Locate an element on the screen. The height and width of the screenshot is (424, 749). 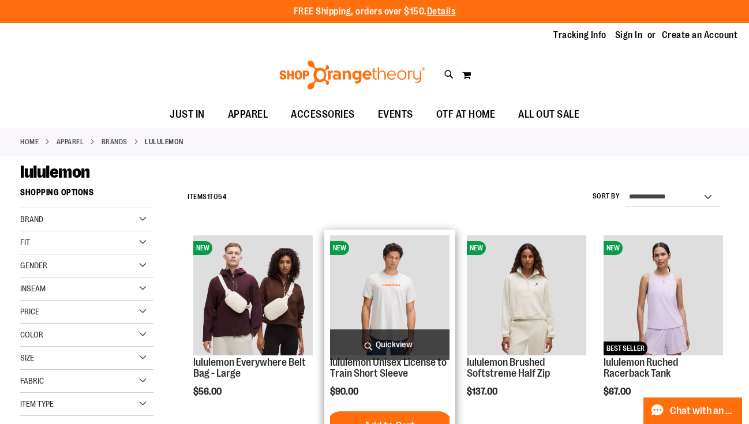
a: lululemon Everywhere Belt Bag - Large is located at coordinates (249, 368).